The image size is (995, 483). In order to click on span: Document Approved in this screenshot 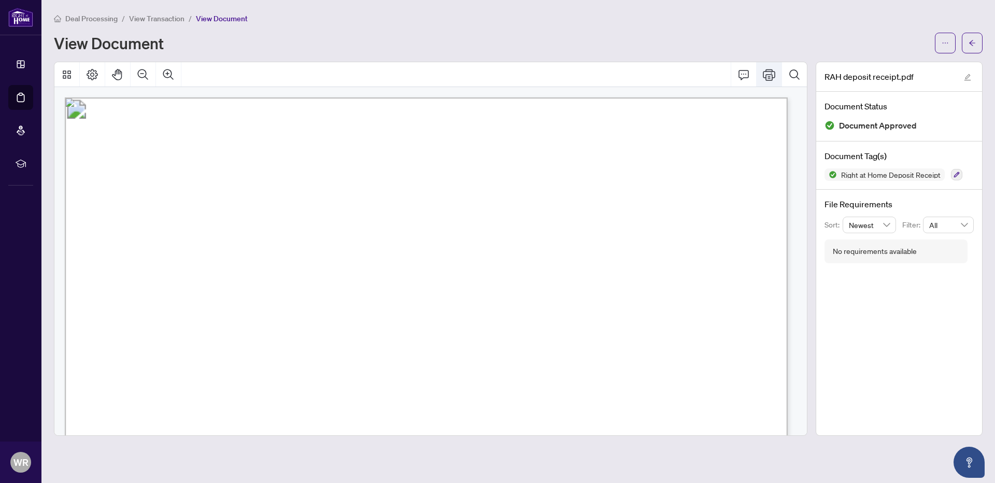, I will do `click(878, 125)`.